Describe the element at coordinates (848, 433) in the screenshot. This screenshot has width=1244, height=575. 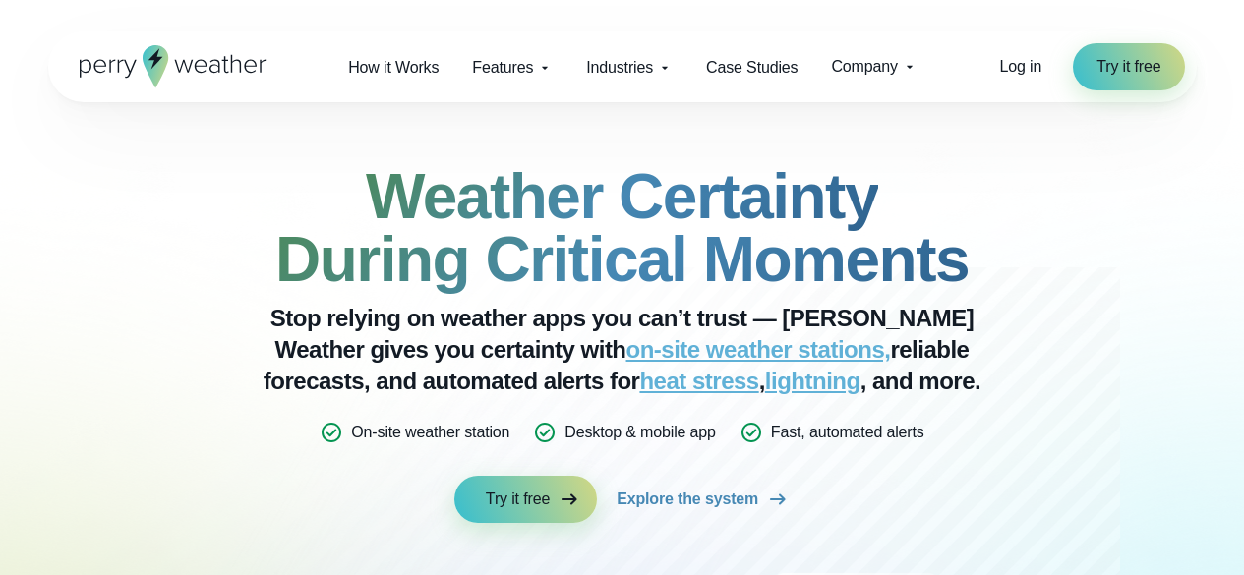
I see `p: Fast, automated alerts` at that location.